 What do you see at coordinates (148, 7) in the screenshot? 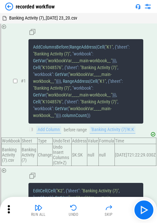
I see `img: Settings menu` at bounding box center [148, 7].